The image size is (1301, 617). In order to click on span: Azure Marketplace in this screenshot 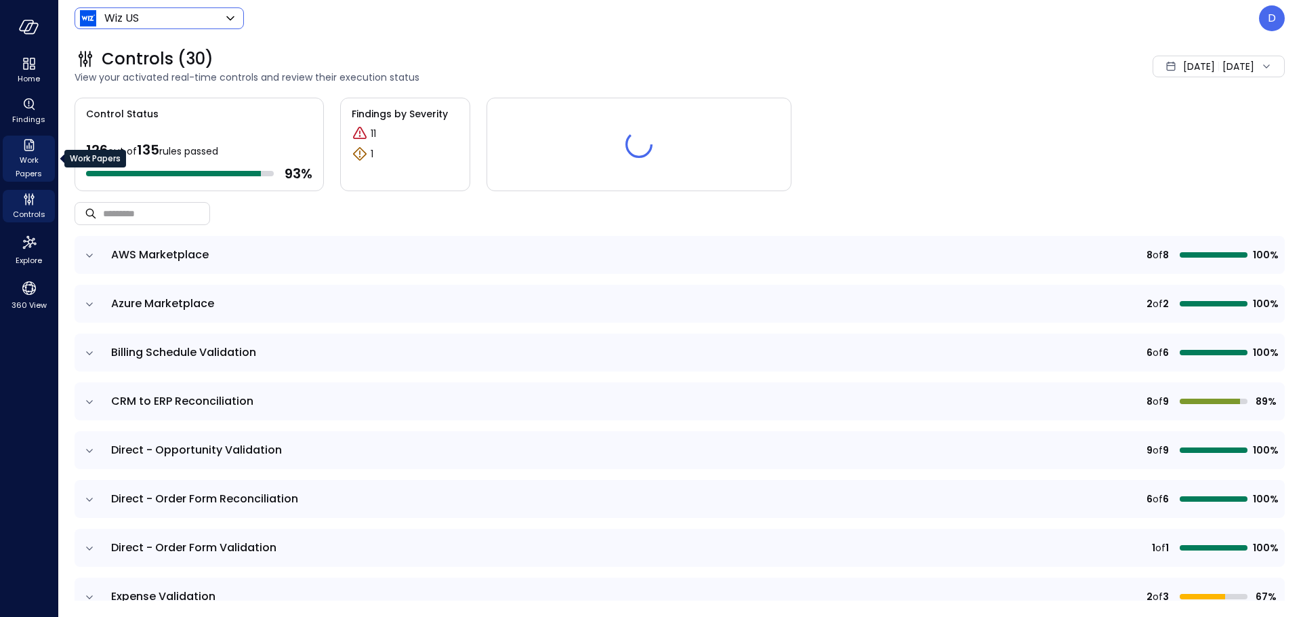, I will do `click(163, 303)`.